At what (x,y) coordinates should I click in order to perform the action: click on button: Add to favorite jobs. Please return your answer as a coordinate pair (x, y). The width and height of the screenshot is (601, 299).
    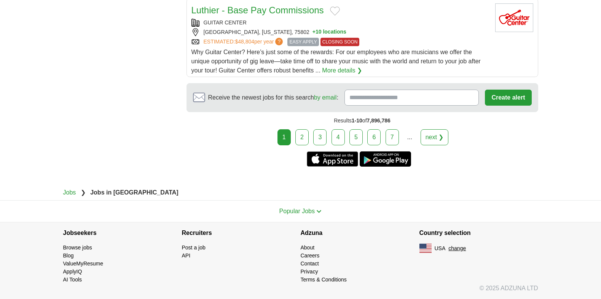
    Looking at the image, I should click on (335, 11).